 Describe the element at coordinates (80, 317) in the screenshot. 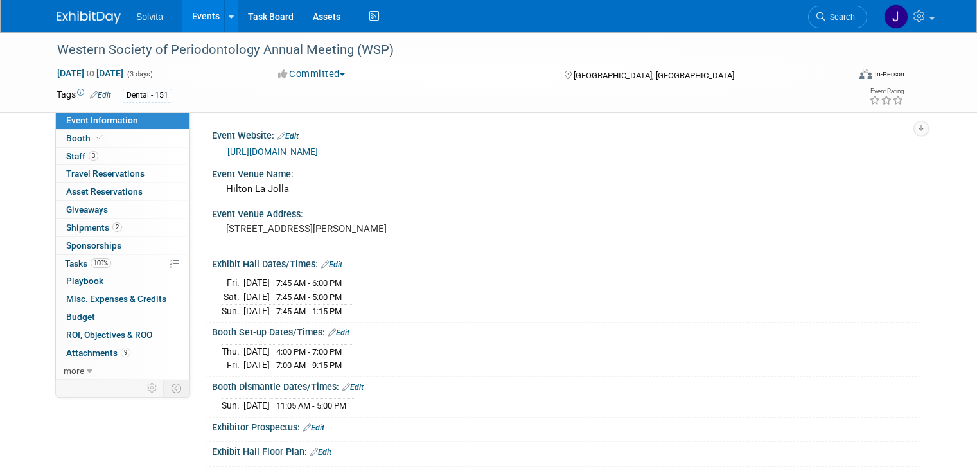

I see `span: Budget` at that location.